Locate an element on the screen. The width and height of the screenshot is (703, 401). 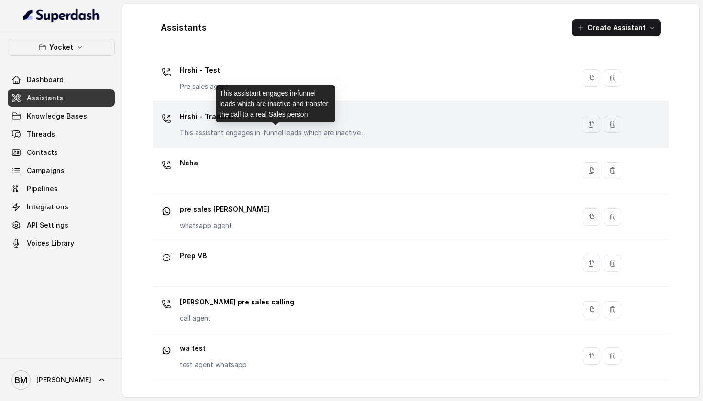
span: Assistants is located at coordinates (45, 98).